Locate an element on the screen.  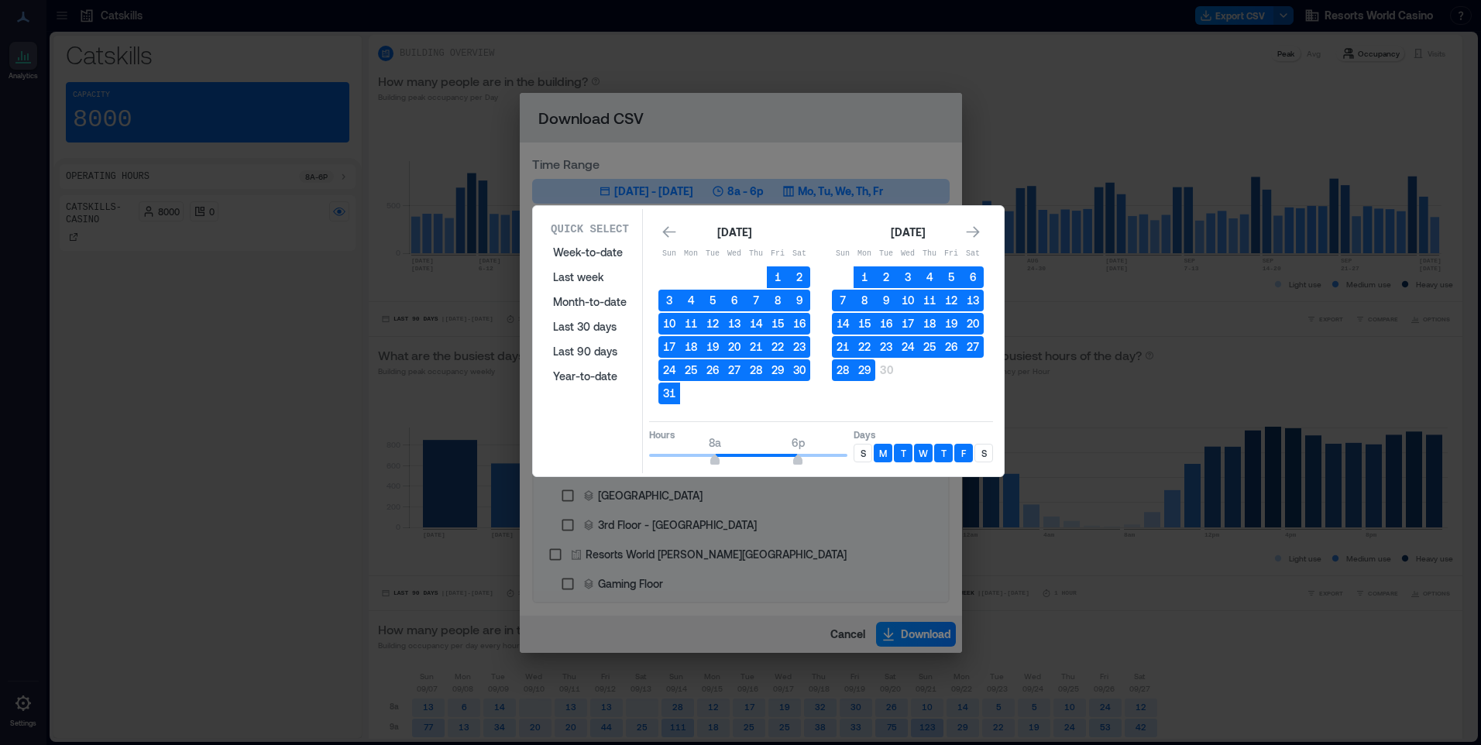
p: Mon is located at coordinates (865, 254).